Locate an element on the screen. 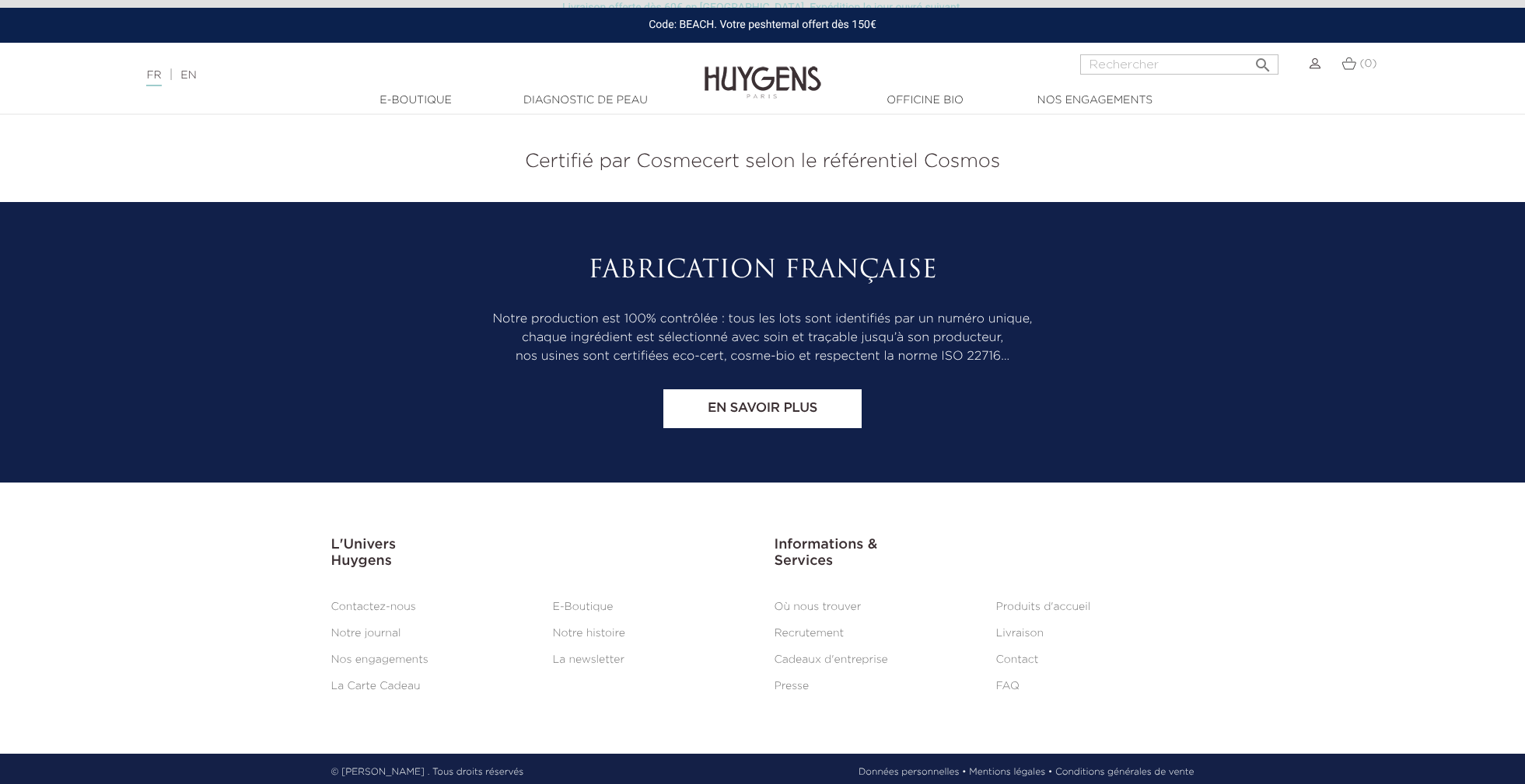 This screenshot has height=784, width=1525. a: Mentions légales • is located at coordinates (1010, 773).